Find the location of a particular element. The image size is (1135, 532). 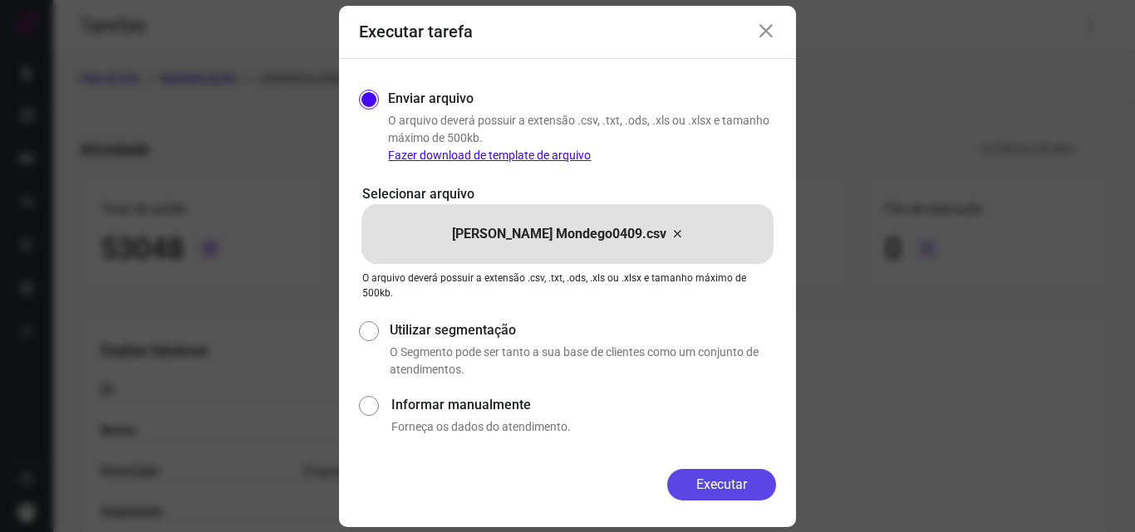

label: Utilizar segmentação is located at coordinates (582, 331).